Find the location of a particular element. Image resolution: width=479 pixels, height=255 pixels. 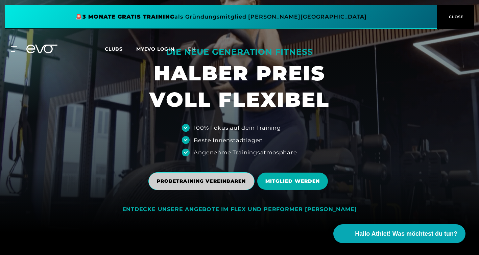

a: MYEVO LOGIN is located at coordinates (155, 49).